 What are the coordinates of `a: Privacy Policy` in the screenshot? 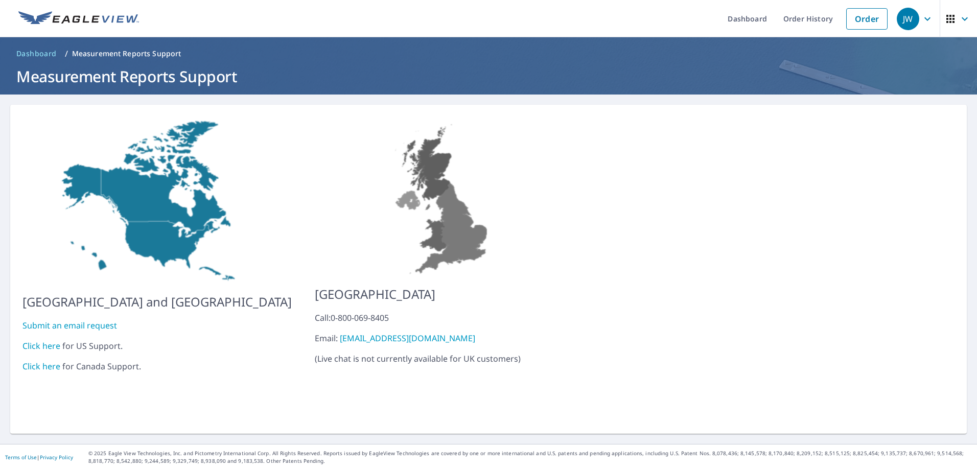 It's located at (56, 457).